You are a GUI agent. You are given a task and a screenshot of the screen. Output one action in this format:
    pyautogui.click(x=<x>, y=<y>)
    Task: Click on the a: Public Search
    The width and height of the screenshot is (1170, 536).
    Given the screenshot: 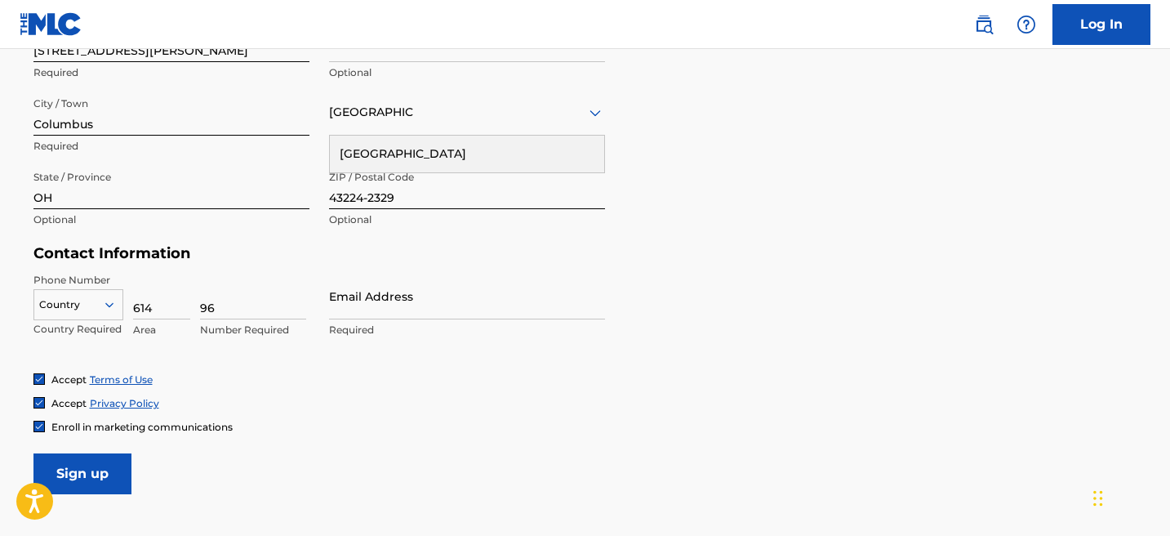 What is the action you would take?
    pyautogui.click(x=984, y=24)
    